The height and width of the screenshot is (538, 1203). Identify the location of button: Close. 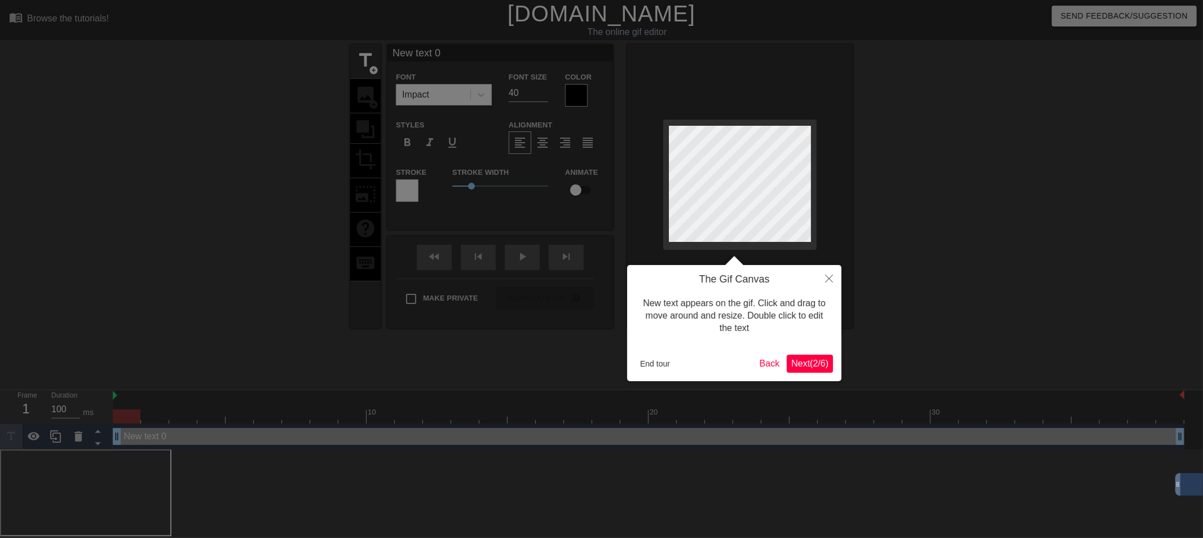
(829, 278).